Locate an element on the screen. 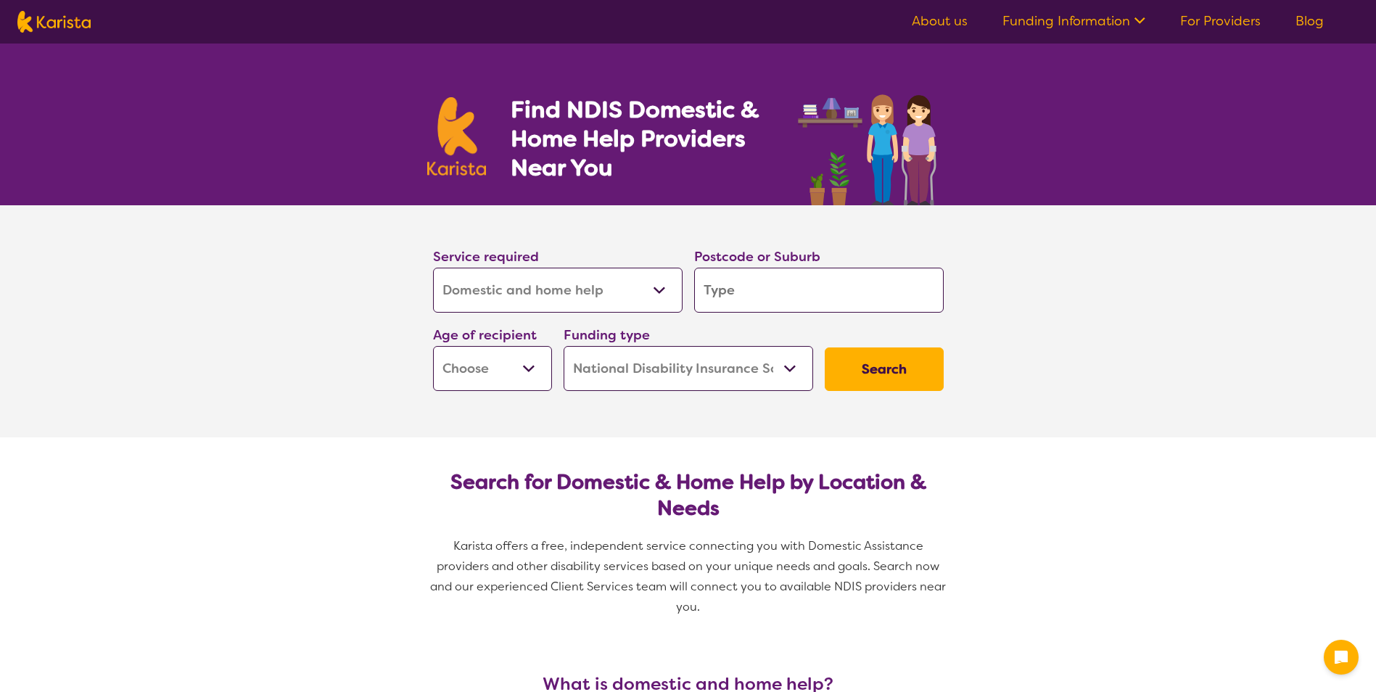 This screenshot has width=1376, height=692. label: Postcode or Suburb is located at coordinates (757, 257).